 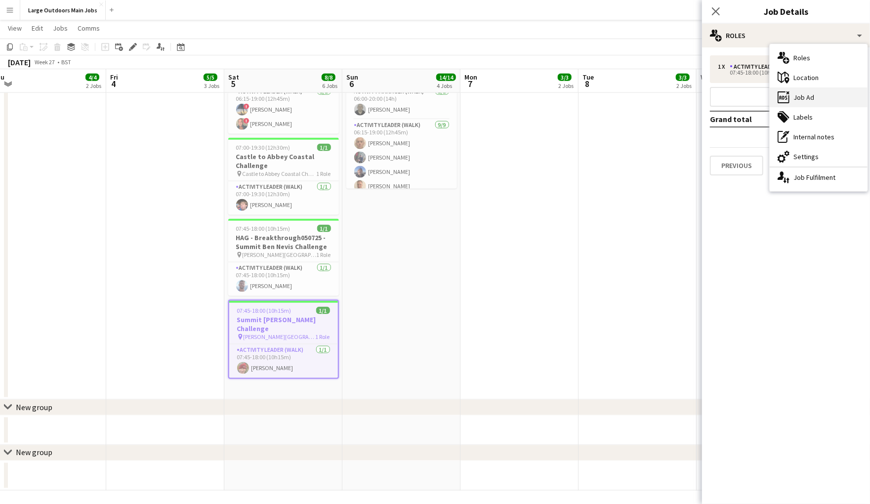 What do you see at coordinates (284, 176) in the screenshot?
I see `div: 07:00-19:30 (12h30m)1/1Castle to Abbey Coastal Challenge Castle to Abbey Coastal Challenge1 RoleA...` at bounding box center [284, 176].